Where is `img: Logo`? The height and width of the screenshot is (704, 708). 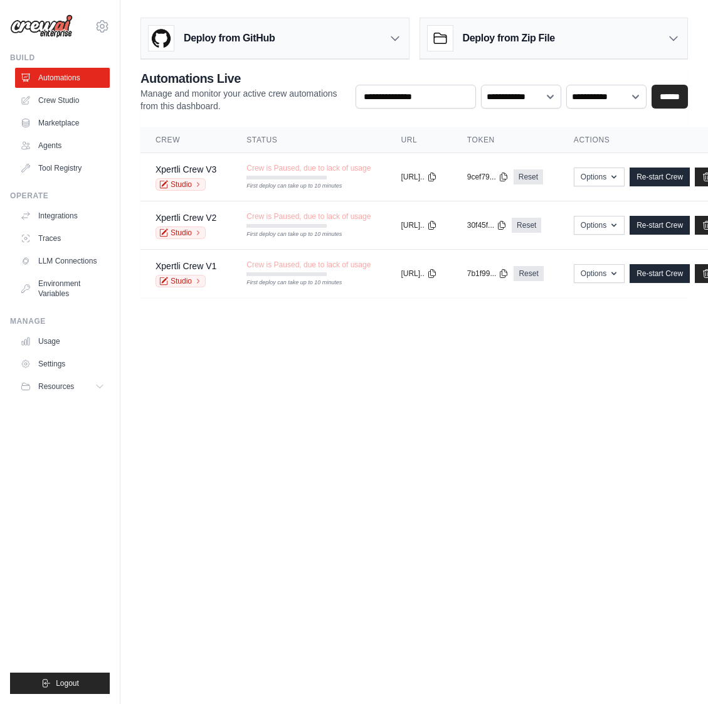
img: Logo is located at coordinates (41, 26).